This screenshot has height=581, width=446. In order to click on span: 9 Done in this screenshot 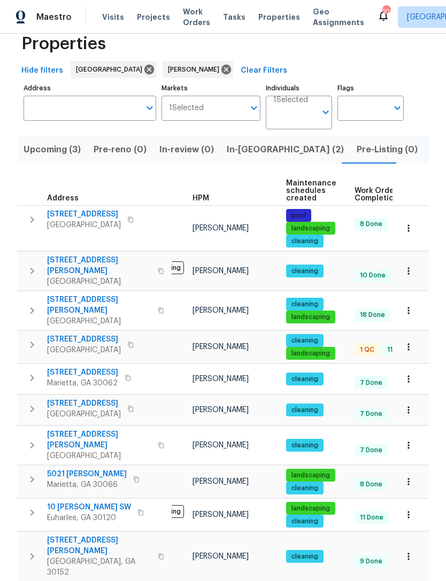, I will do `click(371, 561)`.